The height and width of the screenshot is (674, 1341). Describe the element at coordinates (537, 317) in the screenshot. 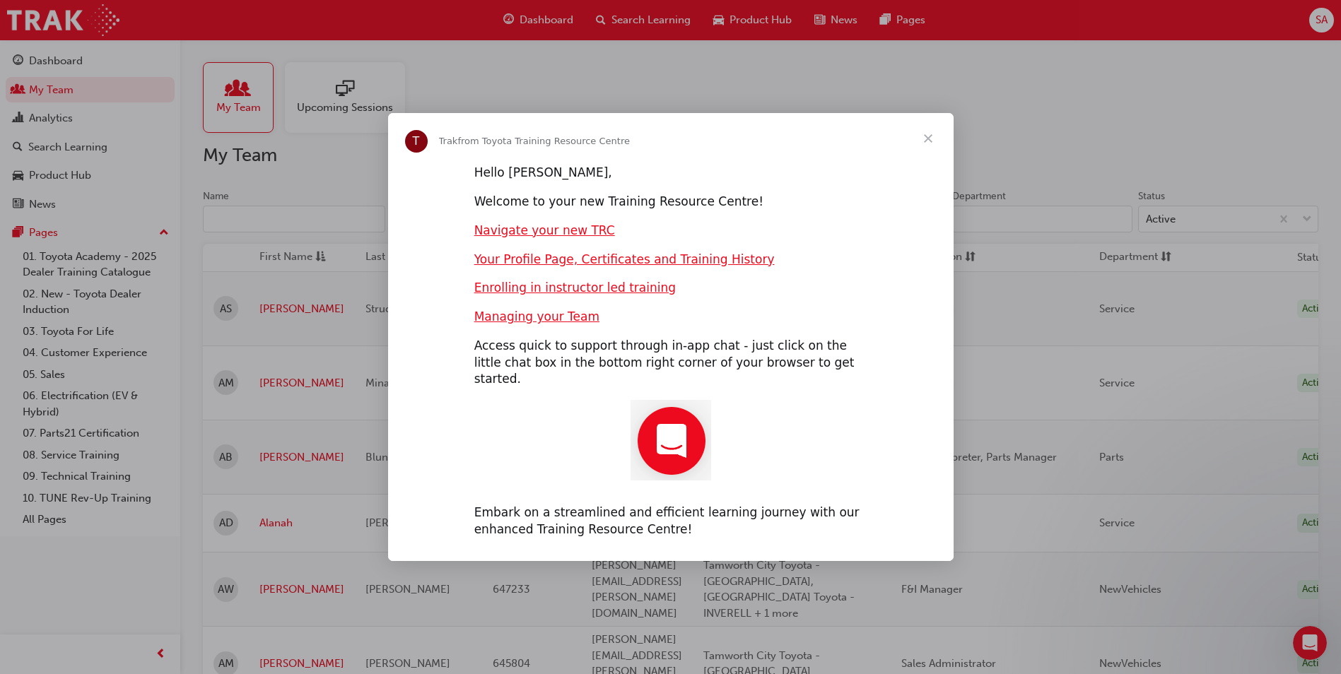

I see `a: Managing your Team` at that location.